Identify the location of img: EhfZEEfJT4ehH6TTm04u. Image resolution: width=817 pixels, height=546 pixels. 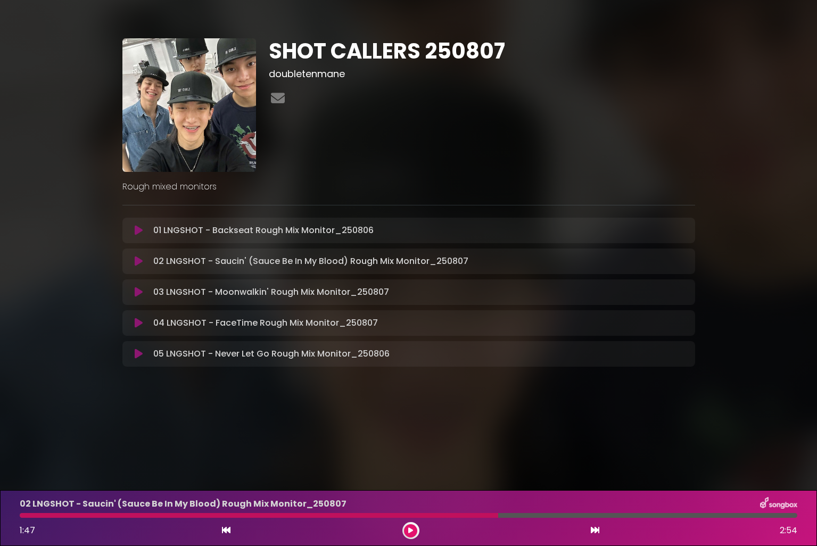
(189, 105).